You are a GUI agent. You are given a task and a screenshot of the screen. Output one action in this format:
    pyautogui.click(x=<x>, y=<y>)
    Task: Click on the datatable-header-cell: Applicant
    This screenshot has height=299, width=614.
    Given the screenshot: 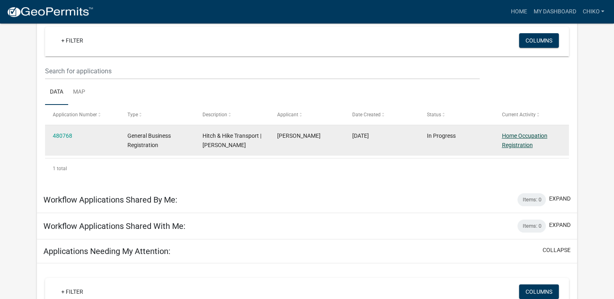 What is the action you would take?
    pyautogui.click(x=307, y=115)
    